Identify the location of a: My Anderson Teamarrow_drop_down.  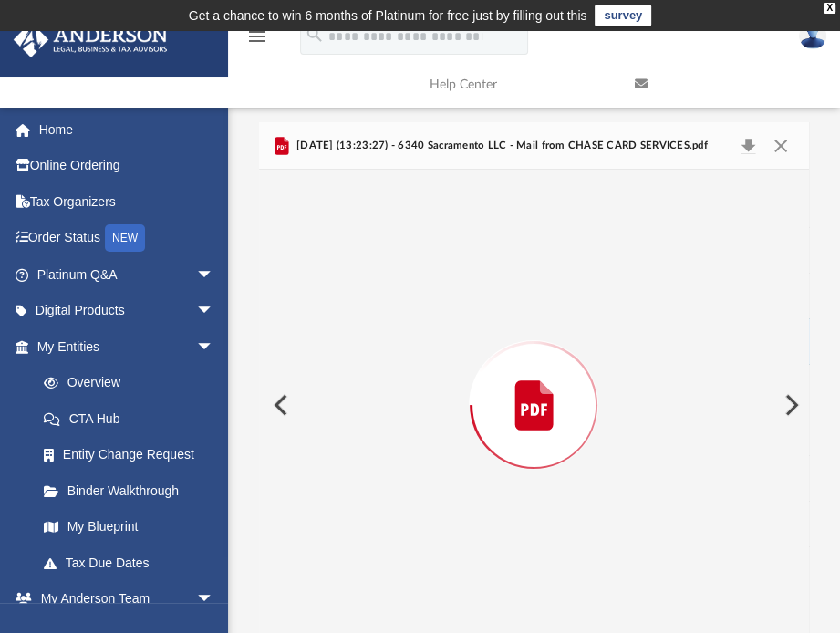
(122, 599).